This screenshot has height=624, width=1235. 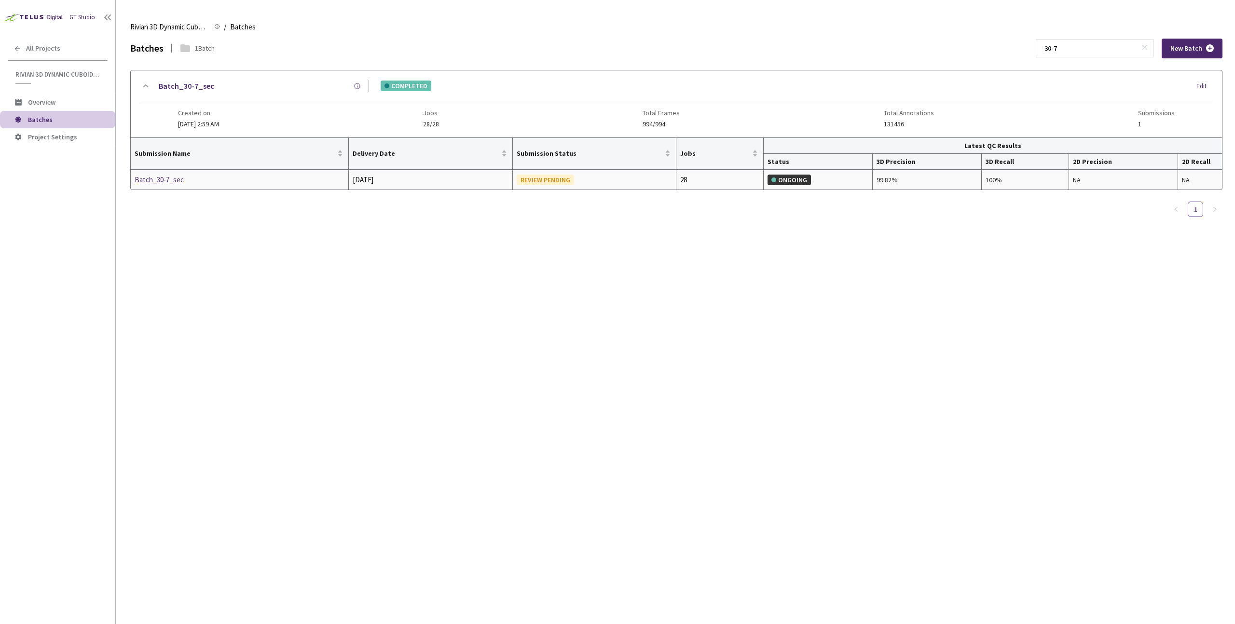 What do you see at coordinates (1196, 209) in the screenshot?
I see `a: 1` at bounding box center [1196, 209].